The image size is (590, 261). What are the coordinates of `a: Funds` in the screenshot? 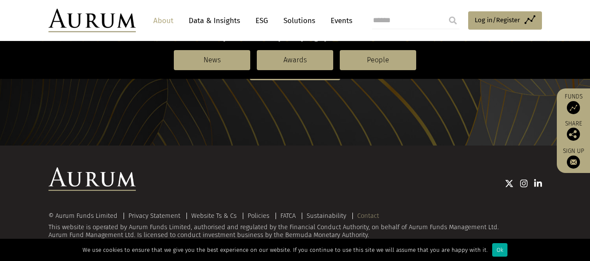 It's located at (573, 103).